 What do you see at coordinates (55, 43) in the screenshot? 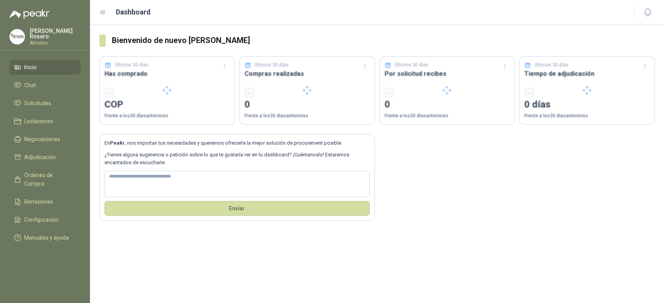
I see `p: Almatec` at bounding box center [55, 43].